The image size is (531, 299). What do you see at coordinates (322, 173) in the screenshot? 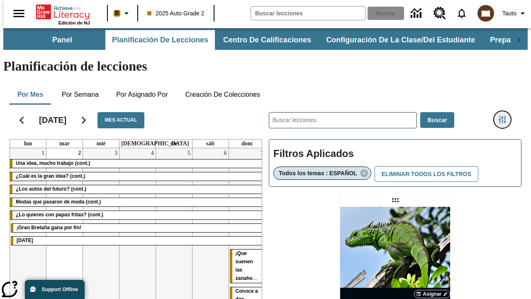
I see `div: Eliminar Todos los temas : ESPAÑOL el ítem seleccionado del filtro` at bounding box center [322, 173].